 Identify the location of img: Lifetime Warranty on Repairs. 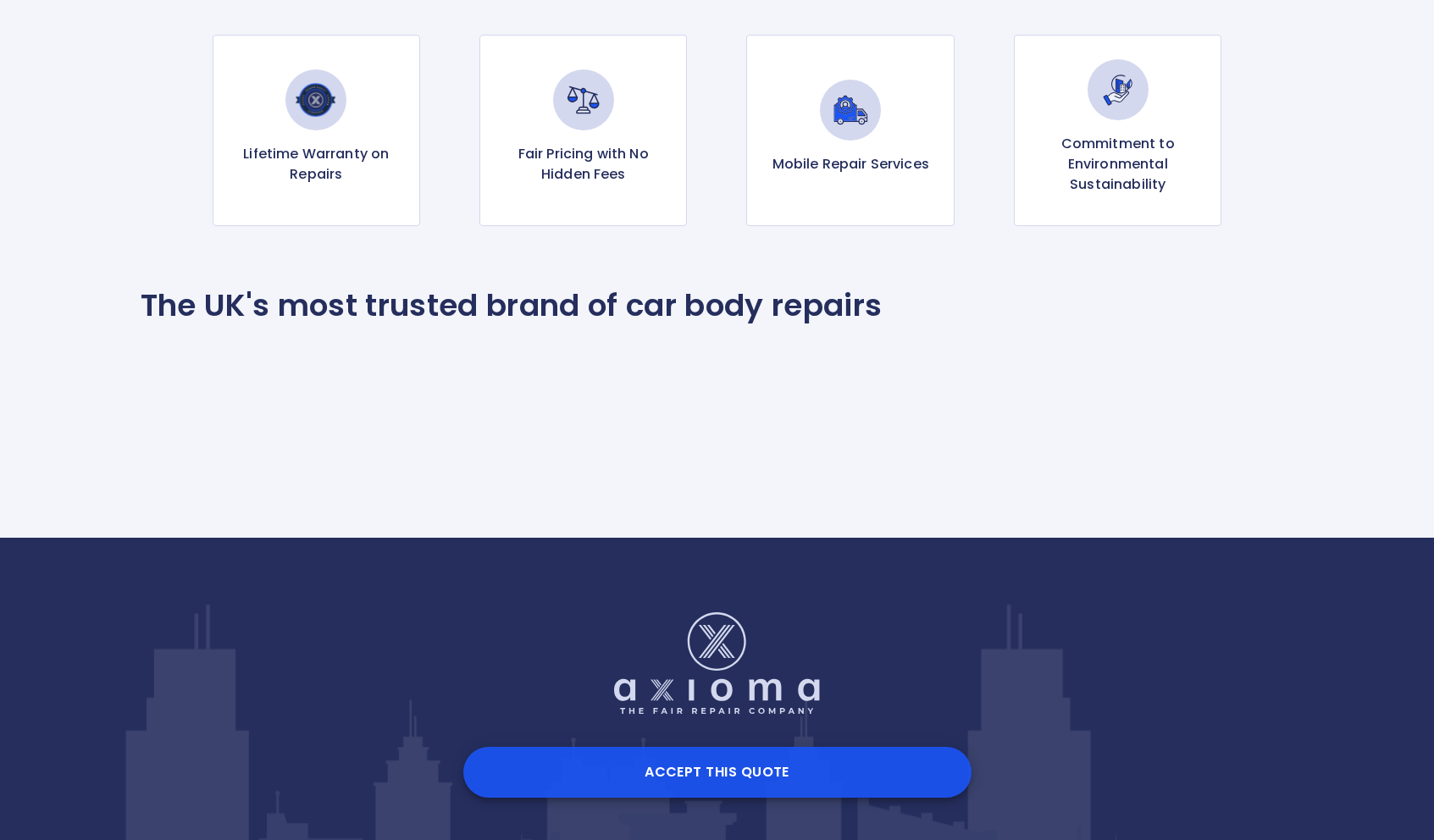
(316, 100).